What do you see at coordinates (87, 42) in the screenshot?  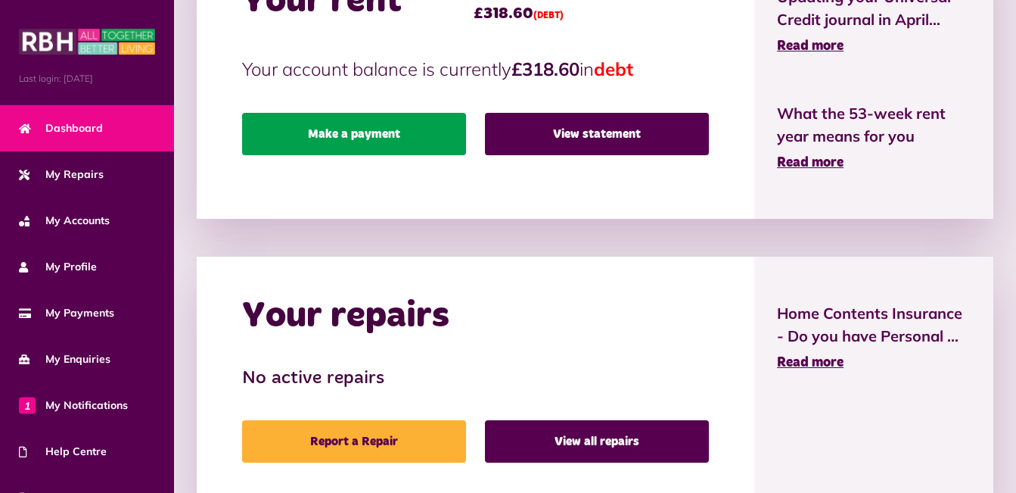 I see `img: MyRBH` at bounding box center [87, 42].